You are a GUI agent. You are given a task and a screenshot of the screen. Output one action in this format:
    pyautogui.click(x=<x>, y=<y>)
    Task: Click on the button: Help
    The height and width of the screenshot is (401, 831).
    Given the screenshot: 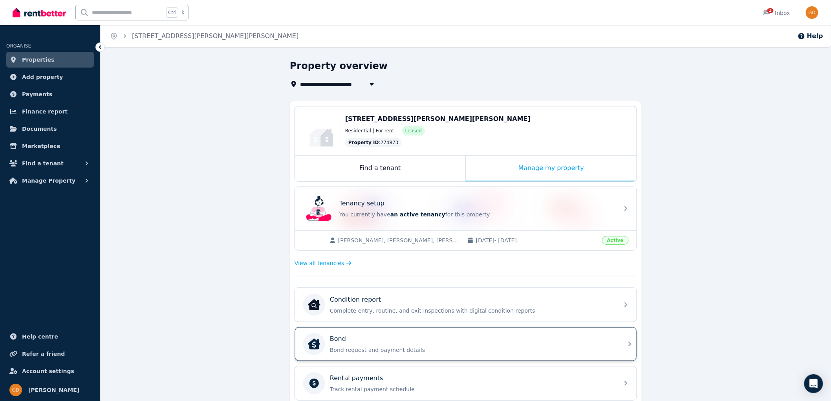 What is the action you would take?
    pyautogui.click(x=811, y=36)
    